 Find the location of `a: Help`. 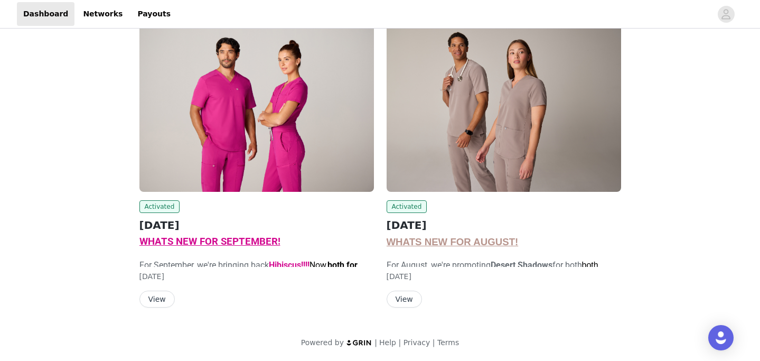

a: Help is located at coordinates (388, 342).